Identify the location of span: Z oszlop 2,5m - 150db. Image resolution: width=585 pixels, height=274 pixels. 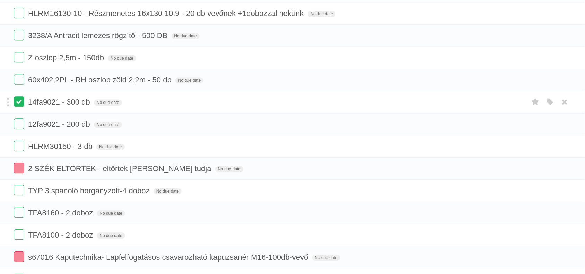
(67, 58).